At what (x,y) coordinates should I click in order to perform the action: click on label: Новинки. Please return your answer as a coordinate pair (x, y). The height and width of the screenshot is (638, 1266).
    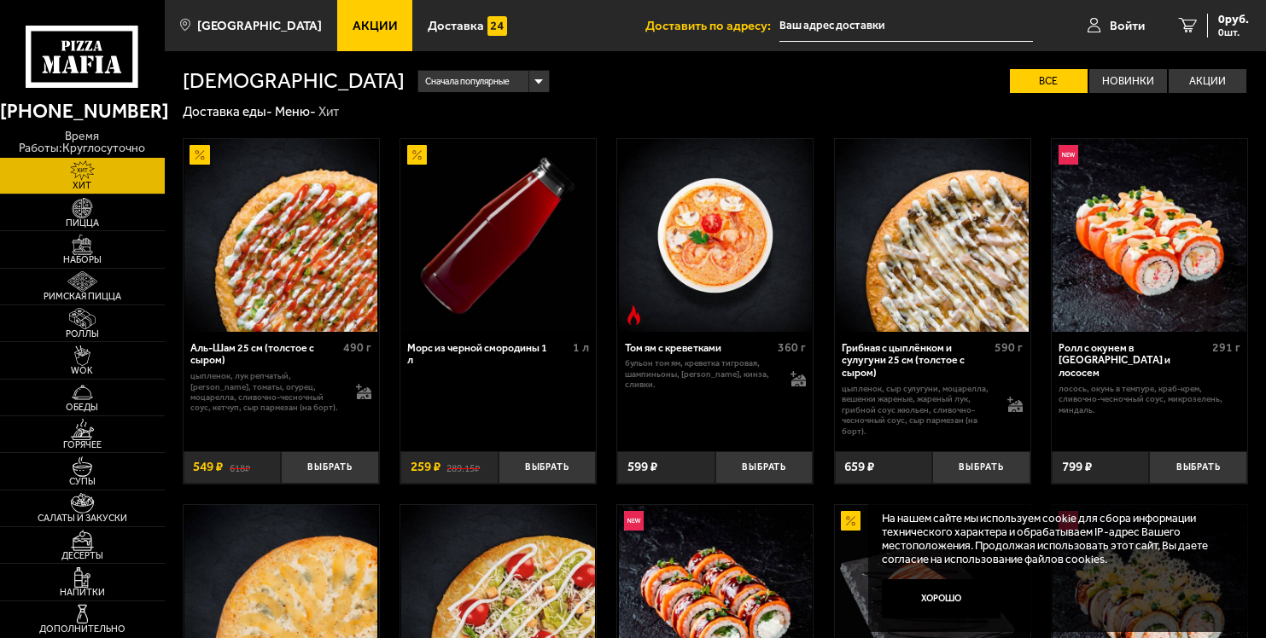
    Looking at the image, I should click on (1128, 81).